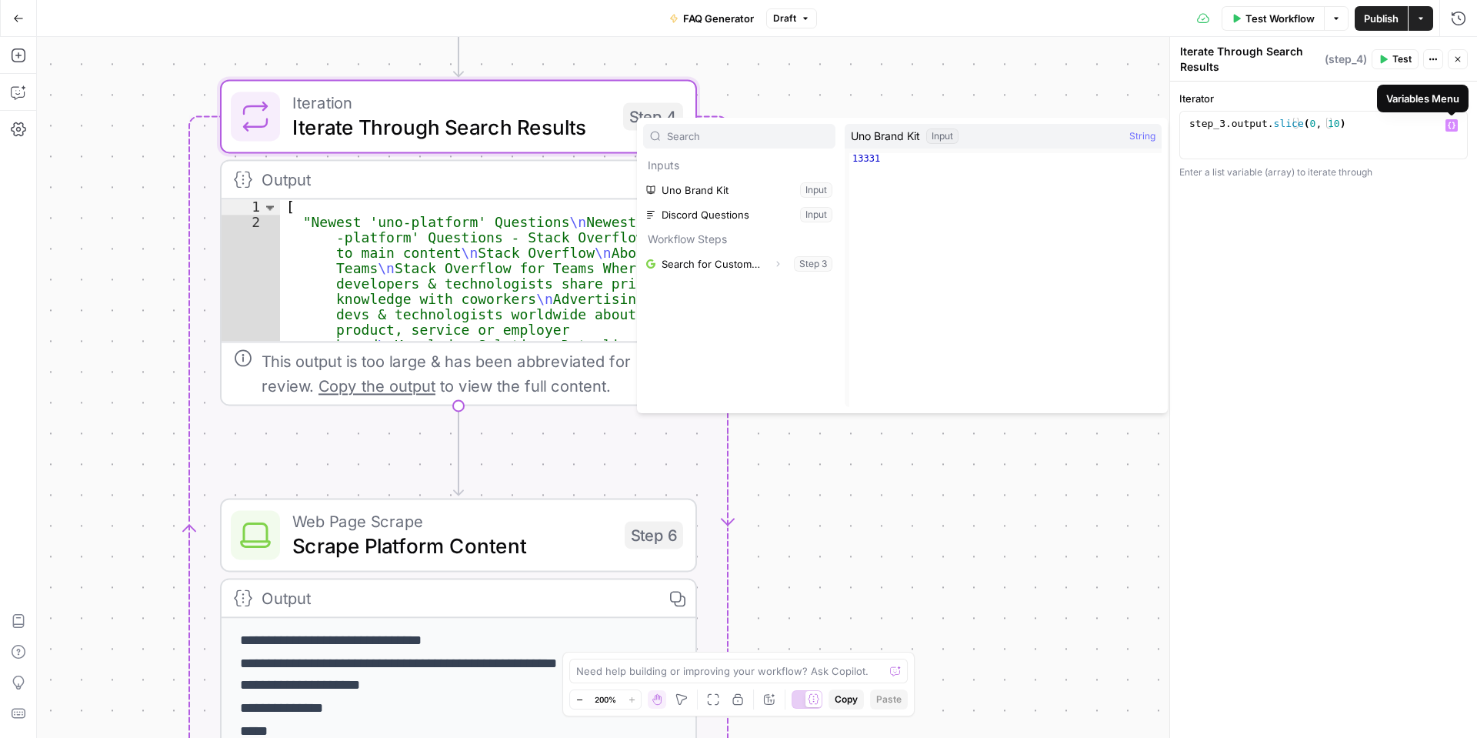 The height and width of the screenshot is (738, 1477). I want to click on button: Test, so click(1395, 59).